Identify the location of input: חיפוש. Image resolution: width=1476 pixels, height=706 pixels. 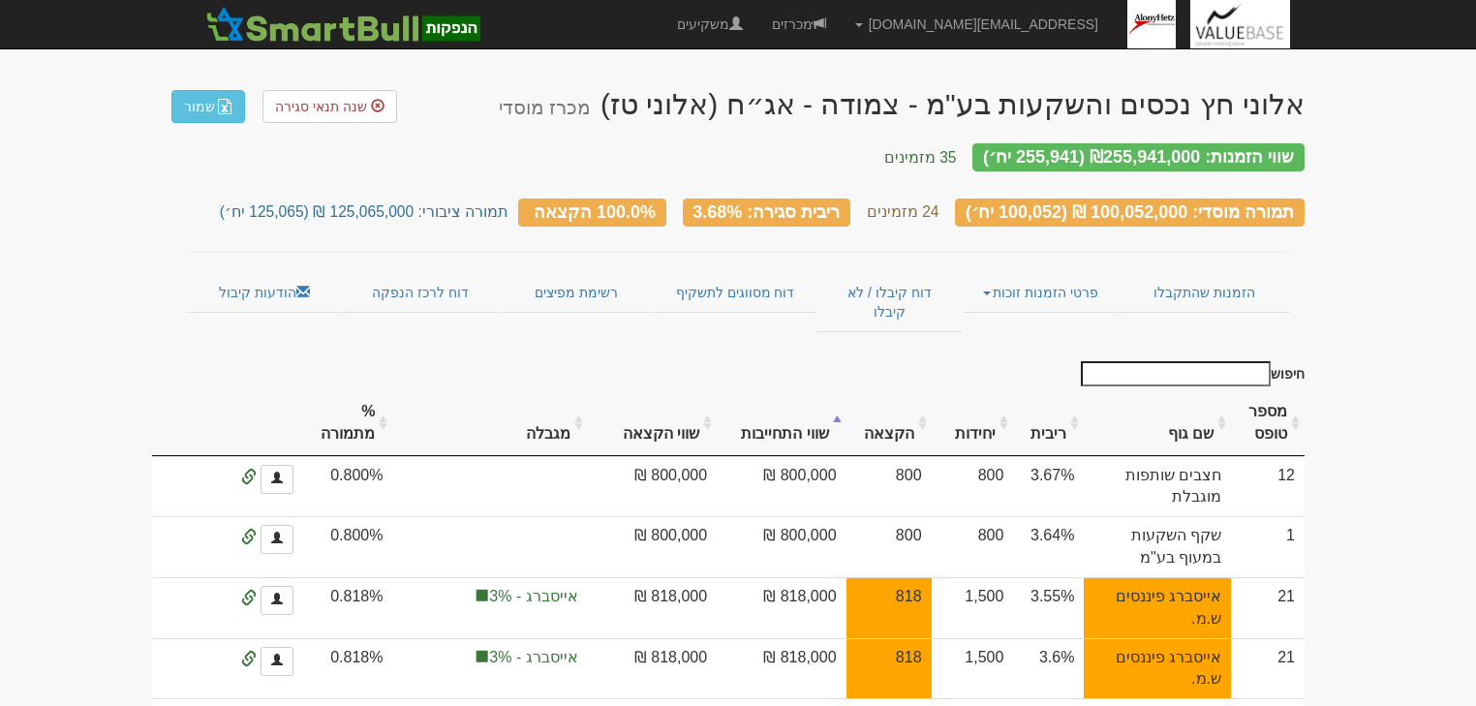
(1176, 374).